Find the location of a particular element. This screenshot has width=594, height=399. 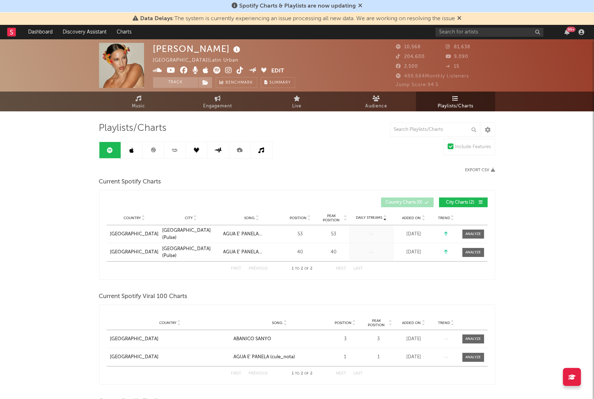

div: 99 + is located at coordinates (571, 29).